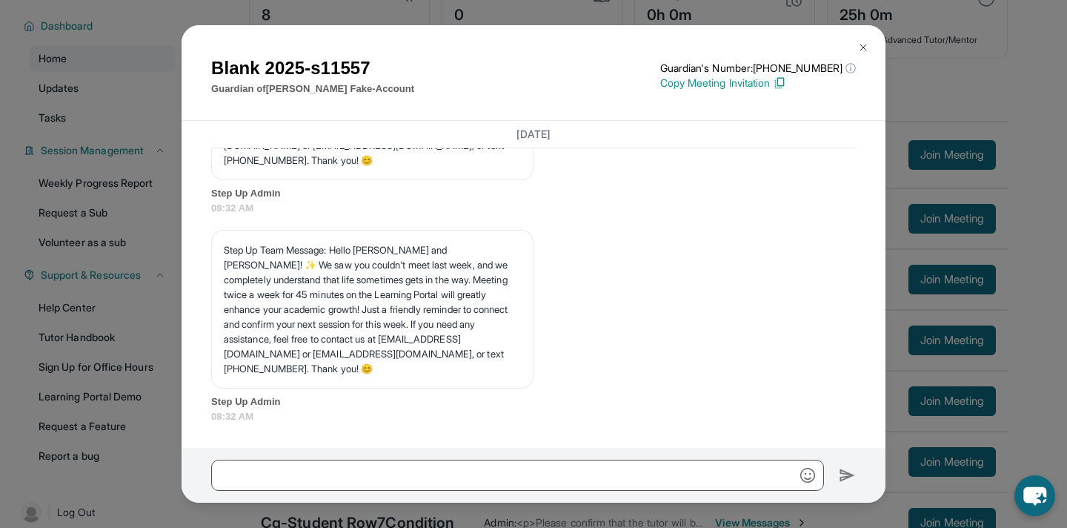  What do you see at coordinates (863, 47) in the screenshot?
I see `img: Close Icon` at bounding box center [863, 47].